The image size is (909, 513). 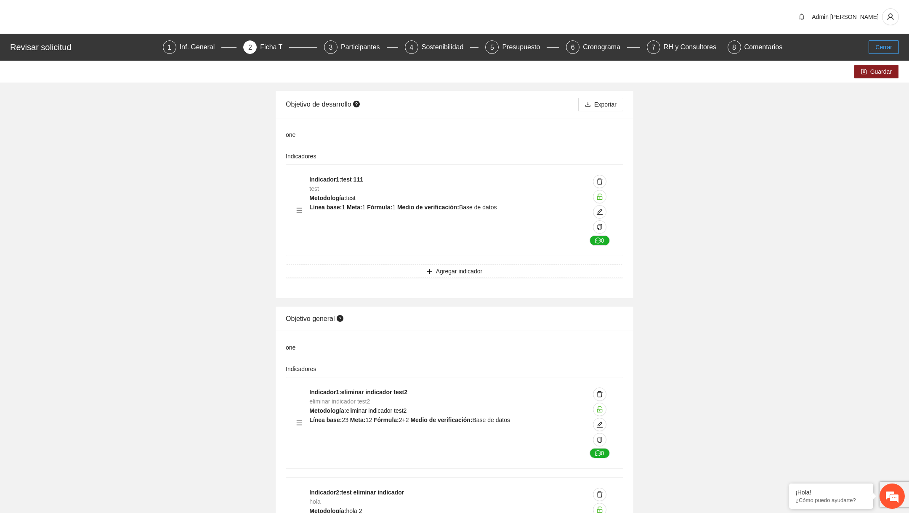 I want to click on span: user, so click(x=891, y=17).